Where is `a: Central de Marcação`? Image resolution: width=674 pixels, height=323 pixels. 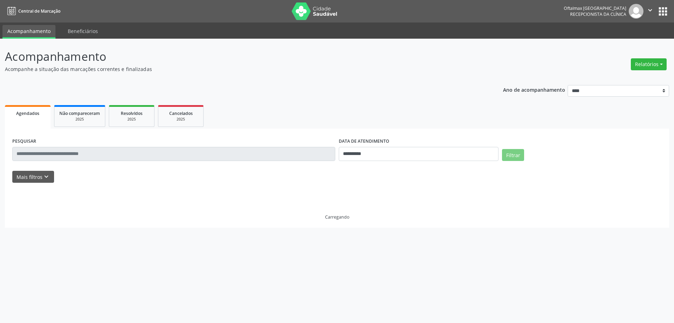
a: Central de Marcação is located at coordinates (33, 11).